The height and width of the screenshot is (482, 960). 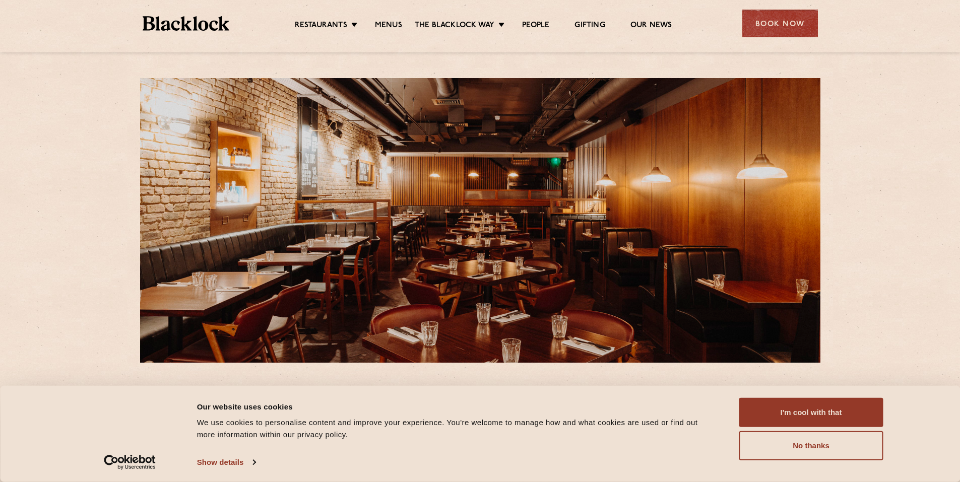 I want to click on button: No thanks, so click(x=811, y=446).